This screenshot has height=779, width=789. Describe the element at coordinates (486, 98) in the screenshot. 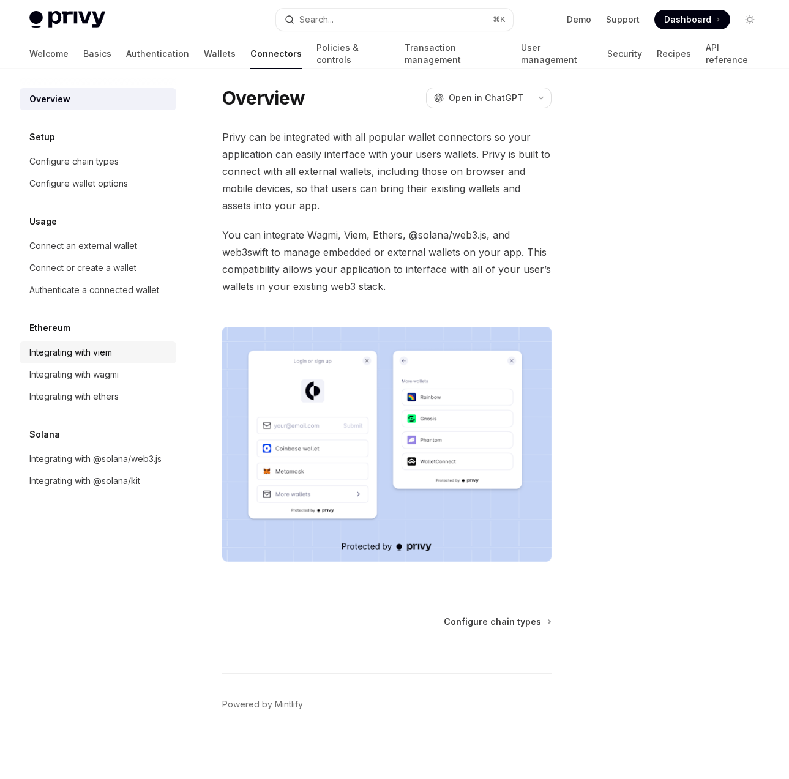

I see `span: Open in ChatGPT` at that location.